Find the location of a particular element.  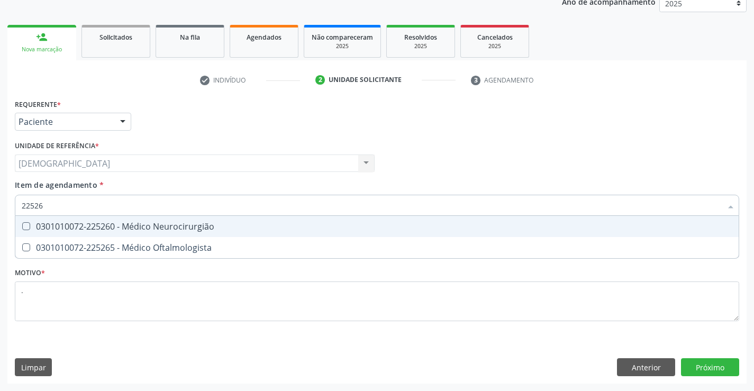

span: Agendados is located at coordinates (264, 37).